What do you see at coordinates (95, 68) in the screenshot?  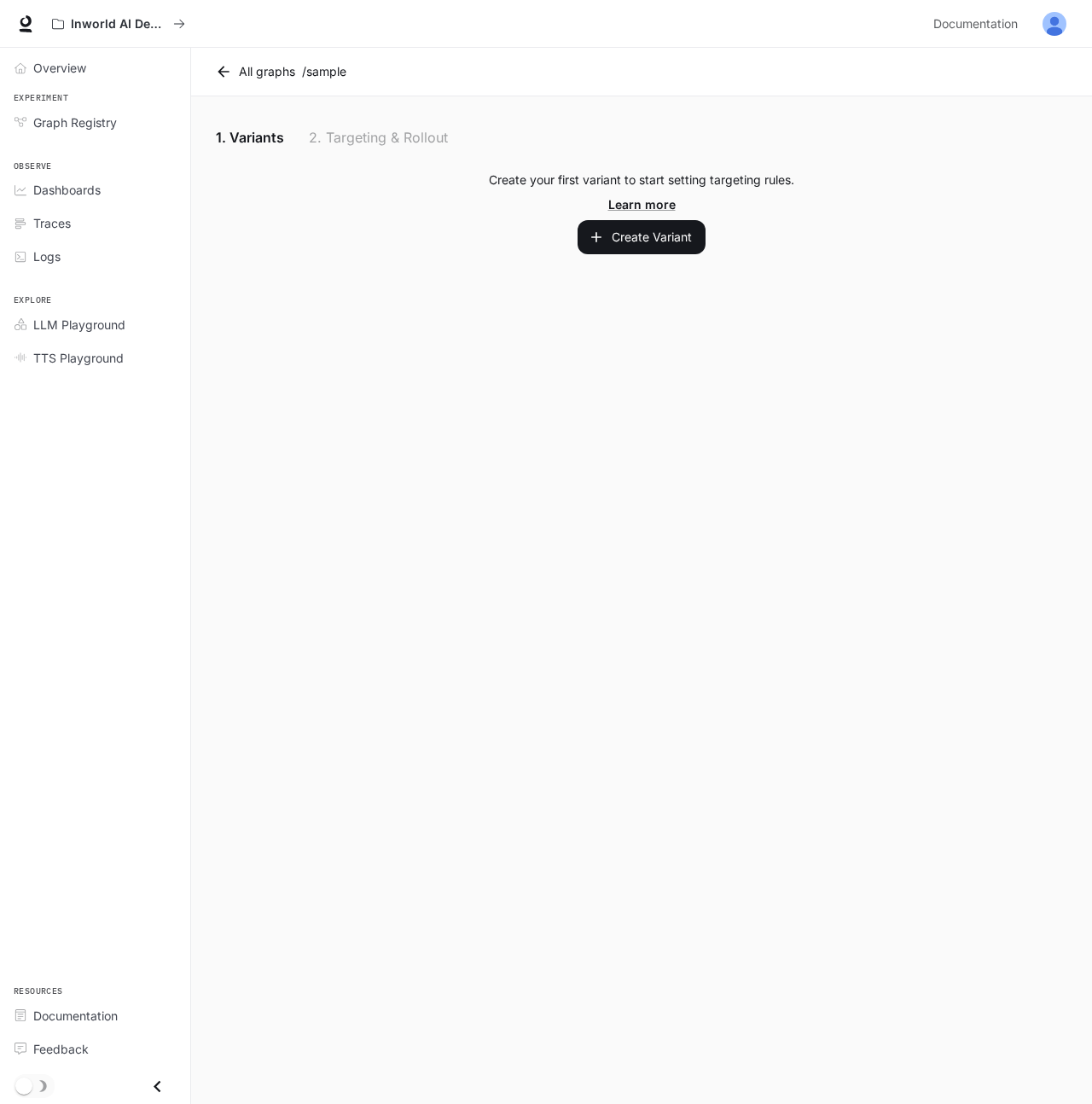 I see `a: Overview` at bounding box center [95, 68].